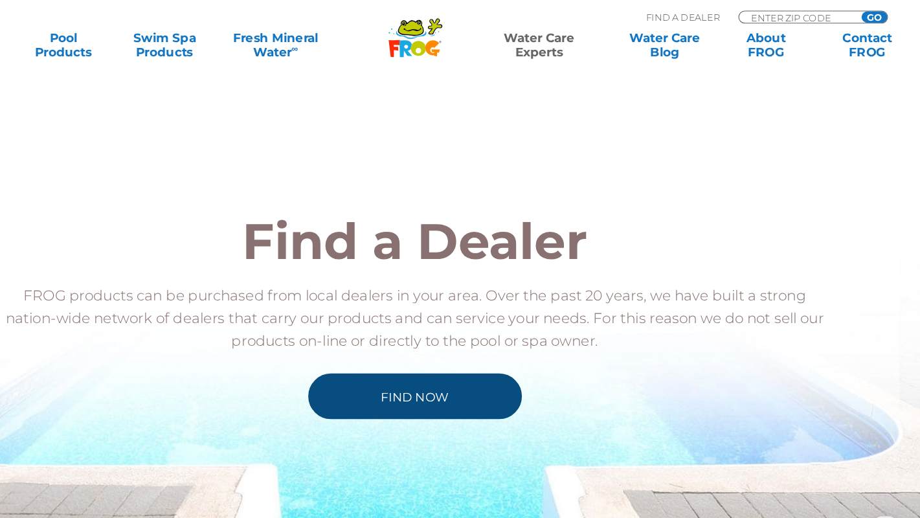 The width and height of the screenshot is (920, 518). Describe the element at coordinates (878, 16) in the screenshot. I see `input: GO` at that location.